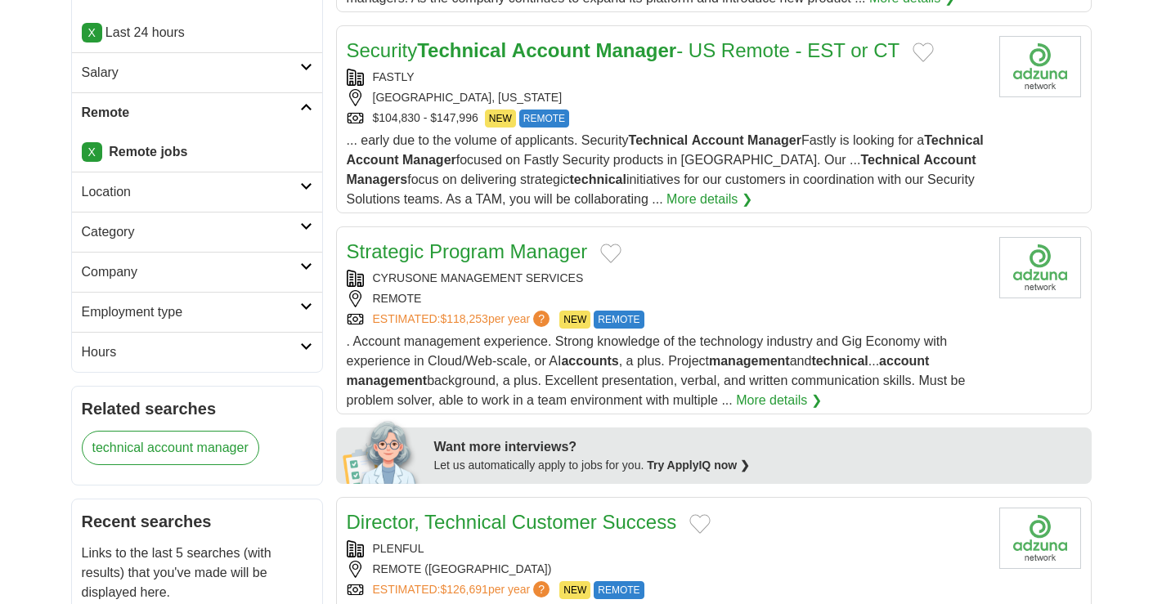 The width and height of the screenshot is (1162, 604). What do you see at coordinates (656, 370) in the screenshot?
I see `span: . Account management experience. Strong knowledge of the technology industry and Gig Economy with...` at bounding box center [656, 370].